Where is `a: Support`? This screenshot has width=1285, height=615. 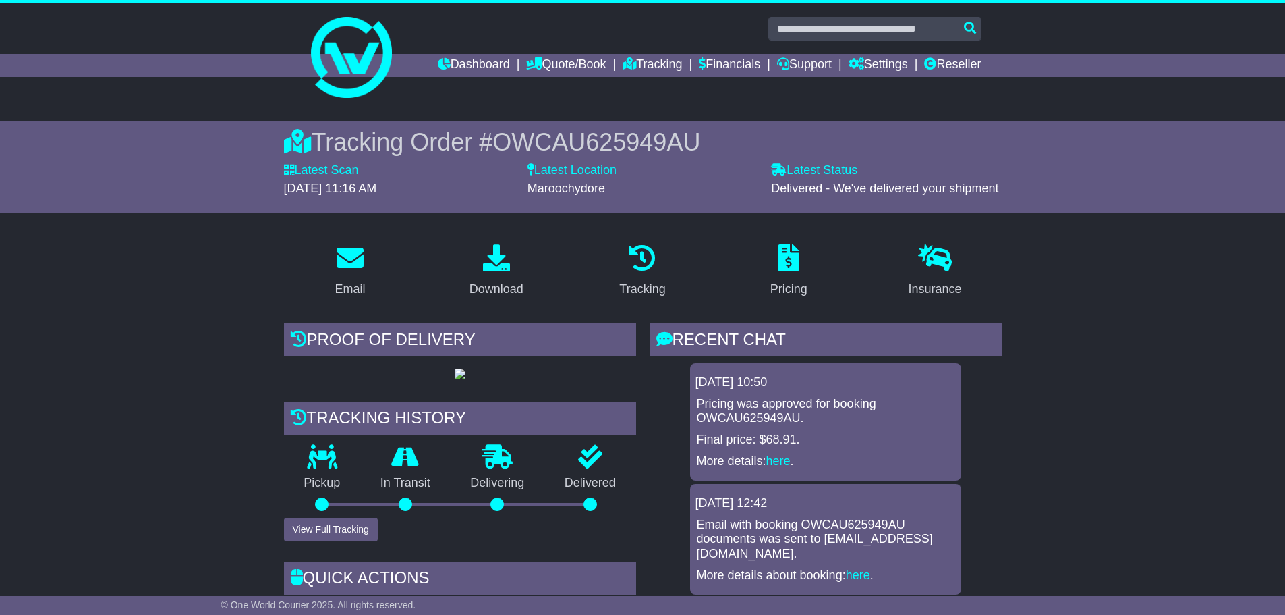 a: Support is located at coordinates (804, 65).